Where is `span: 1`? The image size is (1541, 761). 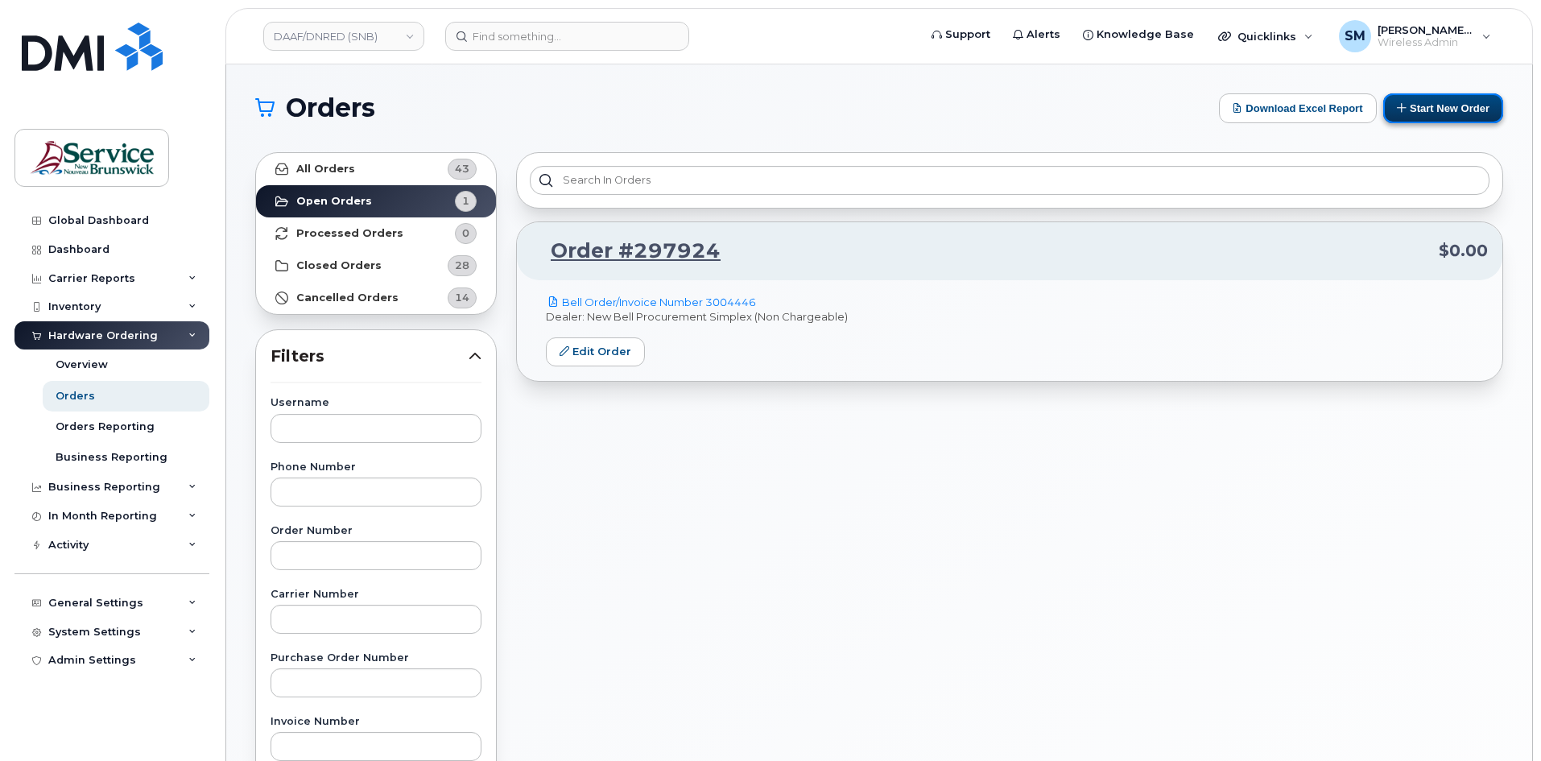
span: 1 is located at coordinates (465, 201).